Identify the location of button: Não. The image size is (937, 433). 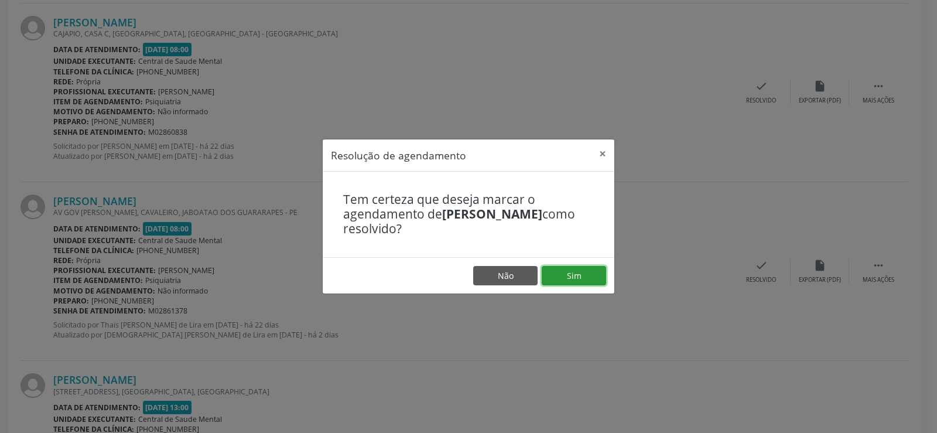
(505, 276).